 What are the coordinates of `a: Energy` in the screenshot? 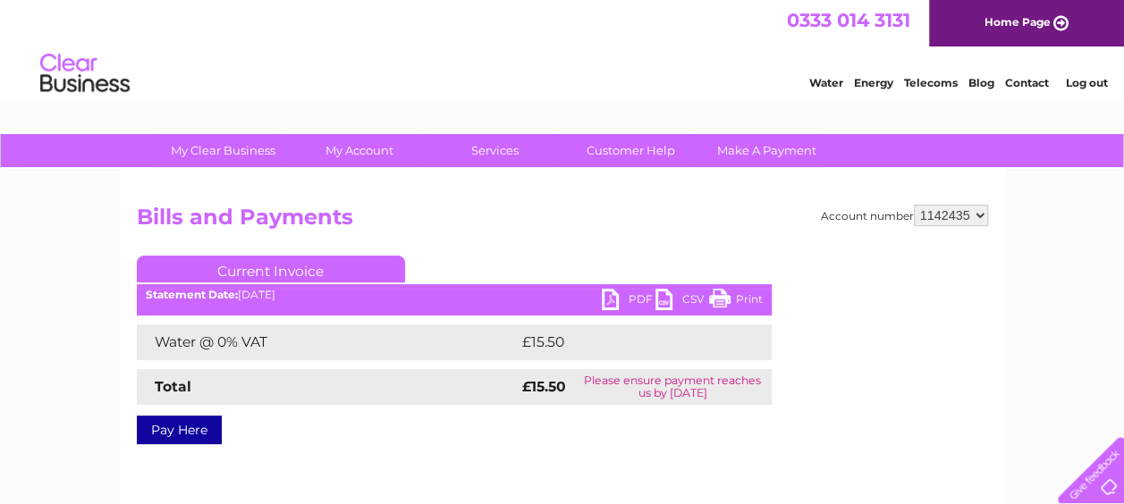 It's located at (874, 82).